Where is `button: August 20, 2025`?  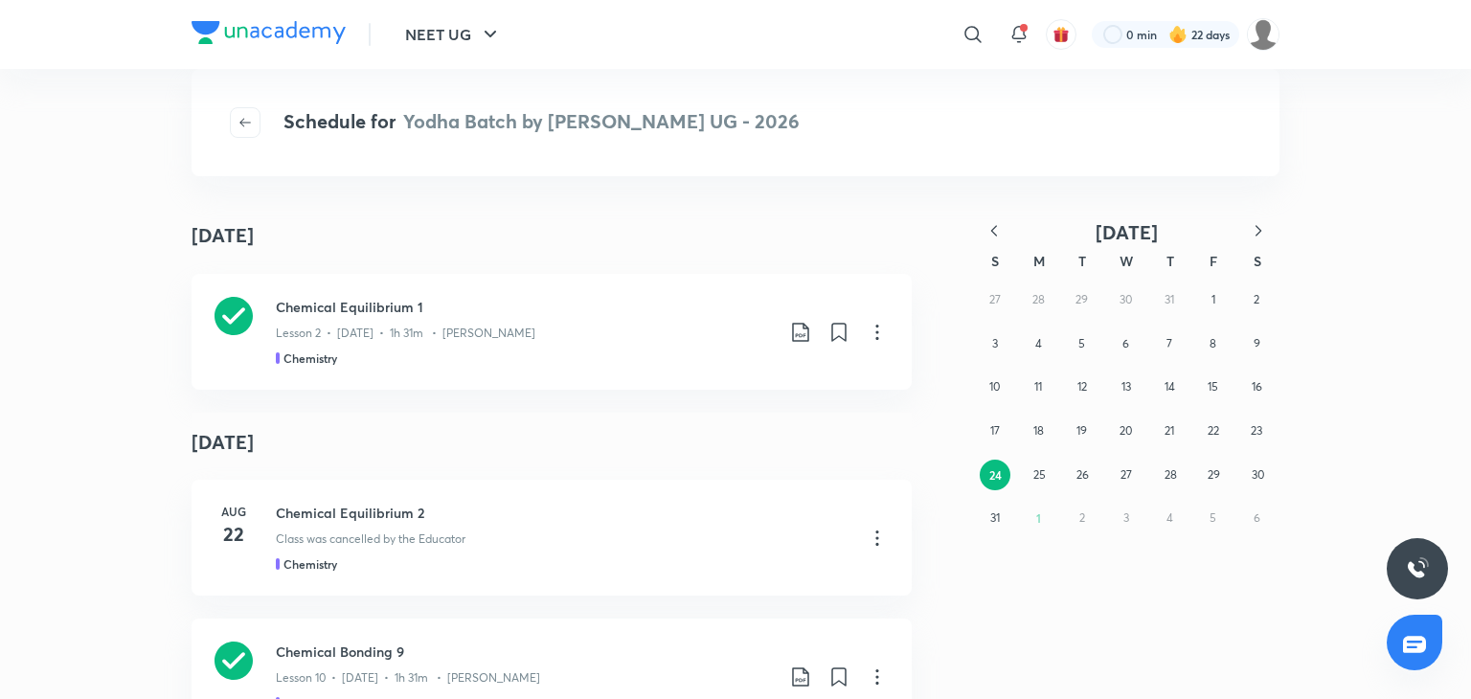 button: August 20, 2025 is located at coordinates (1126, 431).